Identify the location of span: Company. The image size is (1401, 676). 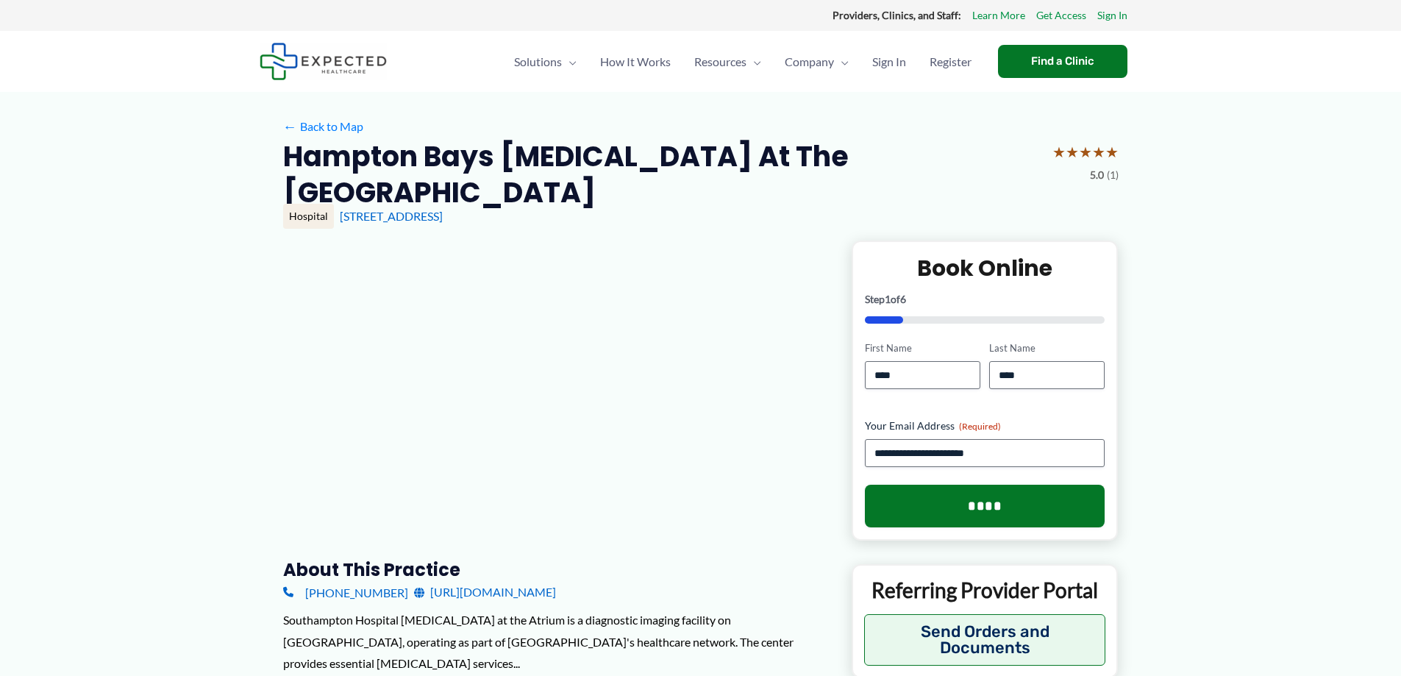
(809, 62).